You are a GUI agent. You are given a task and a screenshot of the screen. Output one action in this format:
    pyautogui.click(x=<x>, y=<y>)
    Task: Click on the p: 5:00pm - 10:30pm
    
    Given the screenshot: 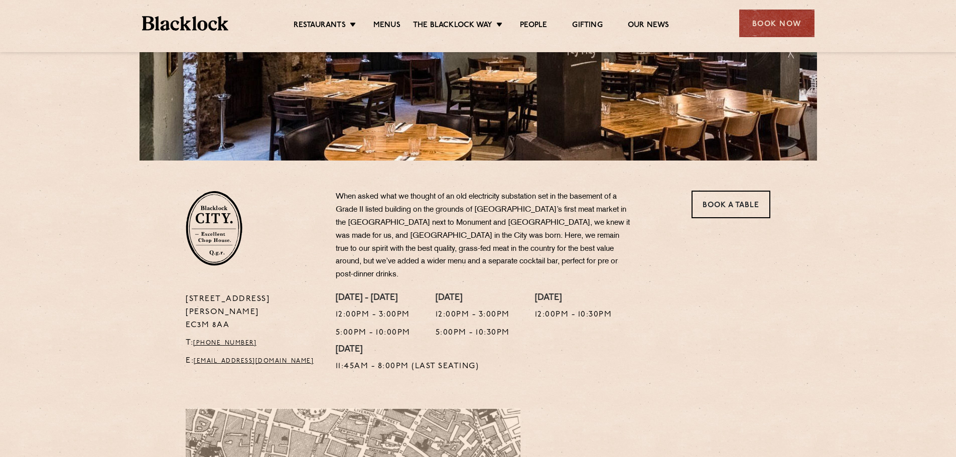 What is the action you would take?
    pyautogui.click(x=473, y=333)
    